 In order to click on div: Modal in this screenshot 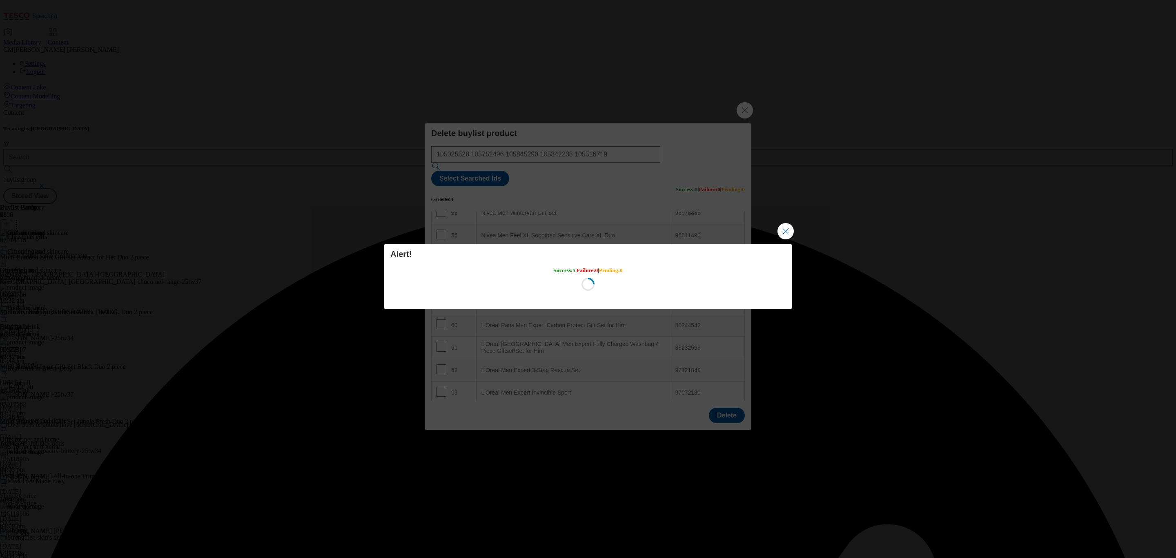, I will do `click(588, 276)`.